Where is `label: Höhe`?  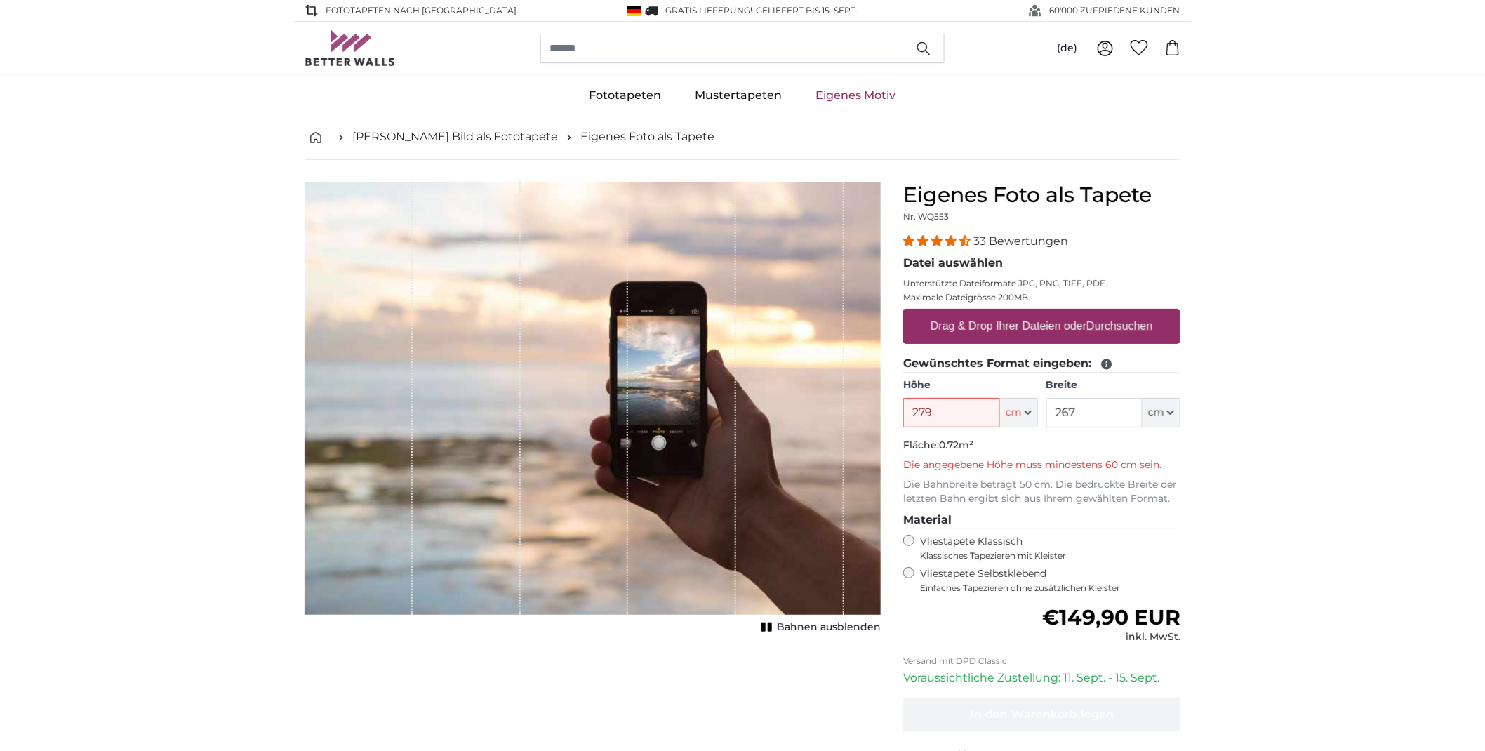 label: Höhe is located at coordinates (970, 385).